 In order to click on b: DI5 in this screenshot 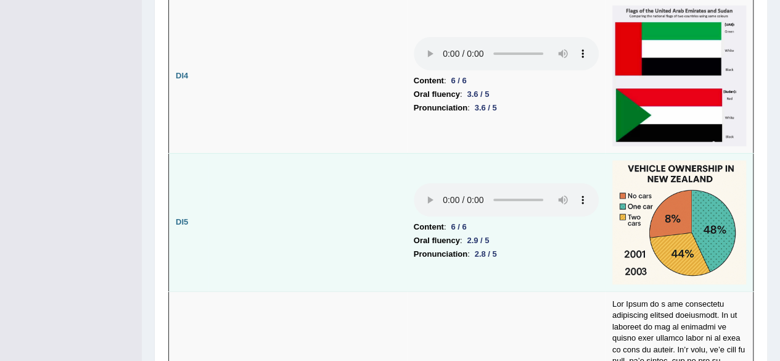, I will do `click(182, 221)`.